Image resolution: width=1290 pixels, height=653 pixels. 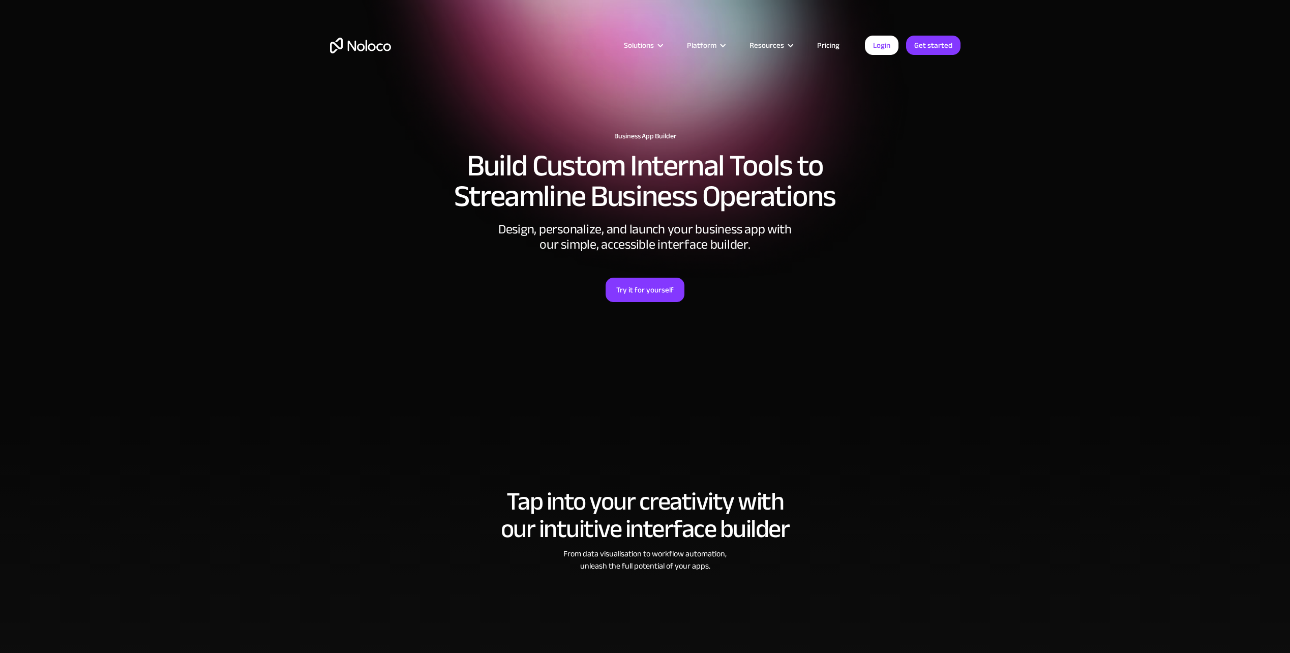 What do you see at coordinates (645, 515) in the screenshot?
I see `h2: Tap into your creativity with our intuitive interface builder` at bounding box center [645, 515].